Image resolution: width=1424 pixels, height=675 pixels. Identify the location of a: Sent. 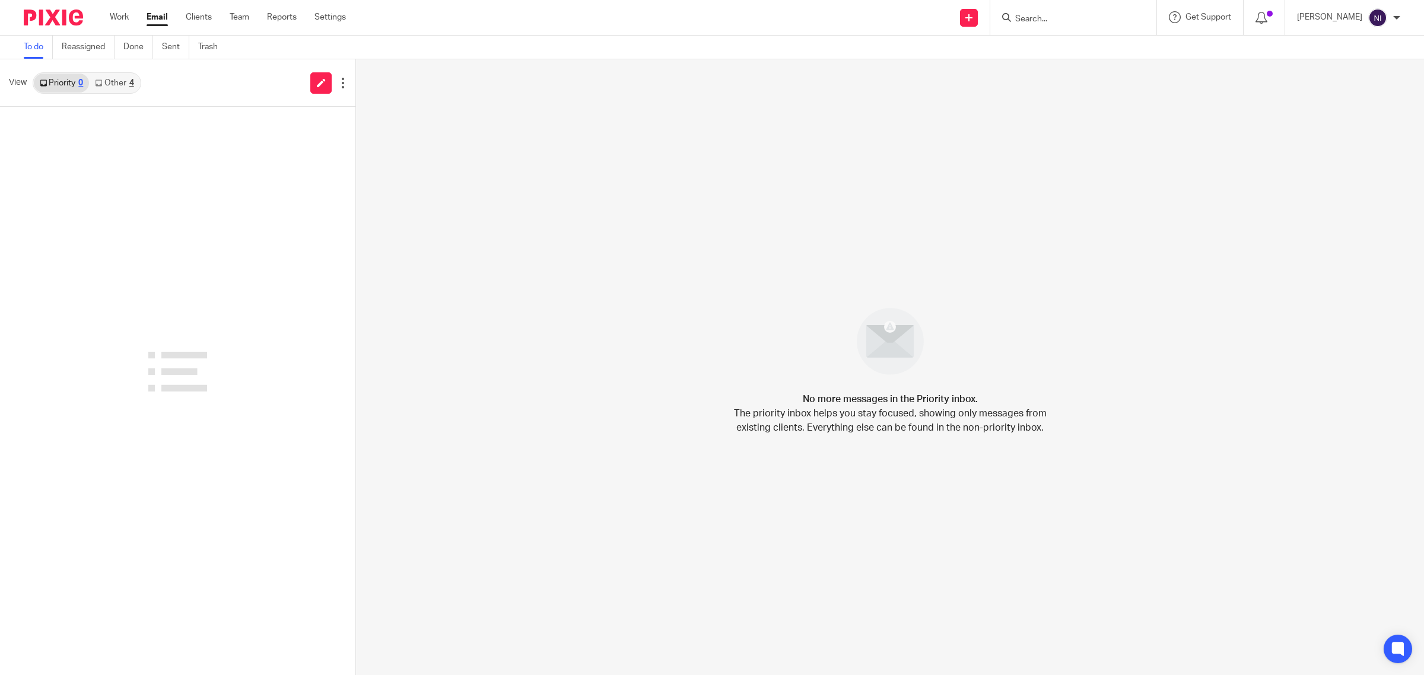
(176, 47).